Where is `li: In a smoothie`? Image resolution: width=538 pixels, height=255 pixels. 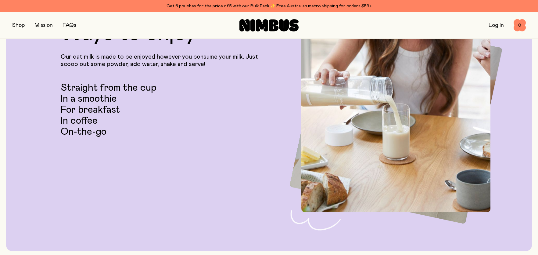
li: In a smoothie is located at coordinates (163, 99).